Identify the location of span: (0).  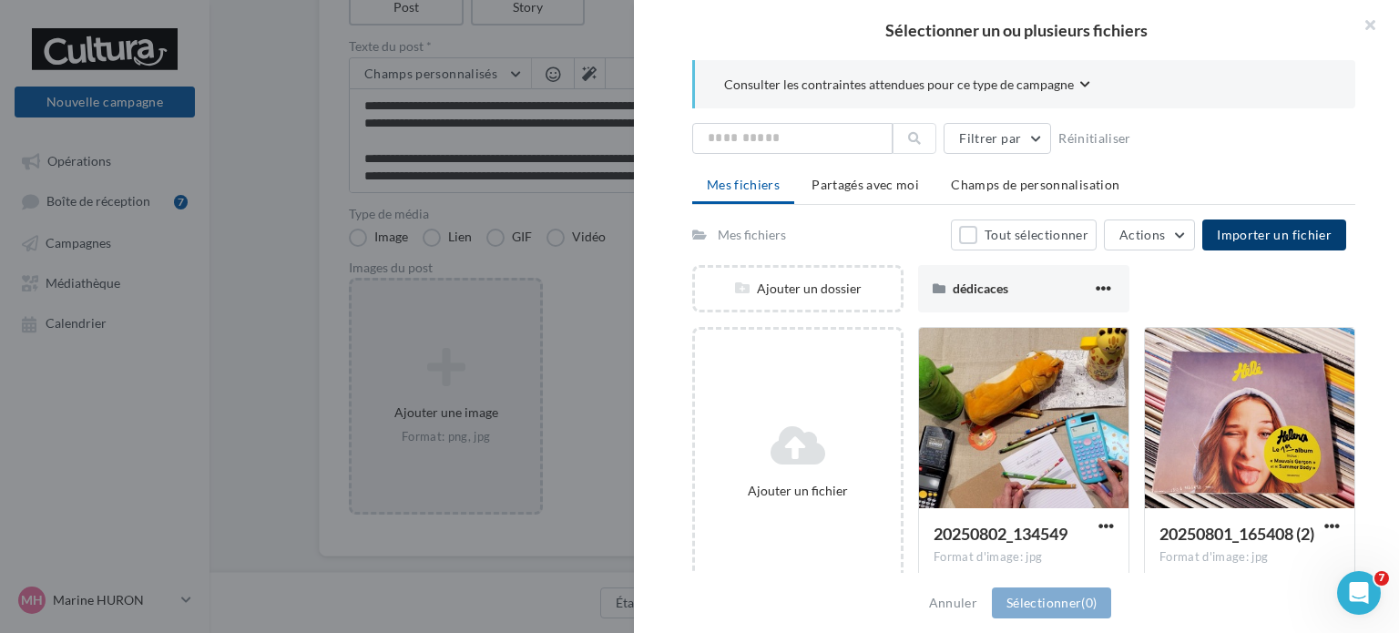
(1089, 602).